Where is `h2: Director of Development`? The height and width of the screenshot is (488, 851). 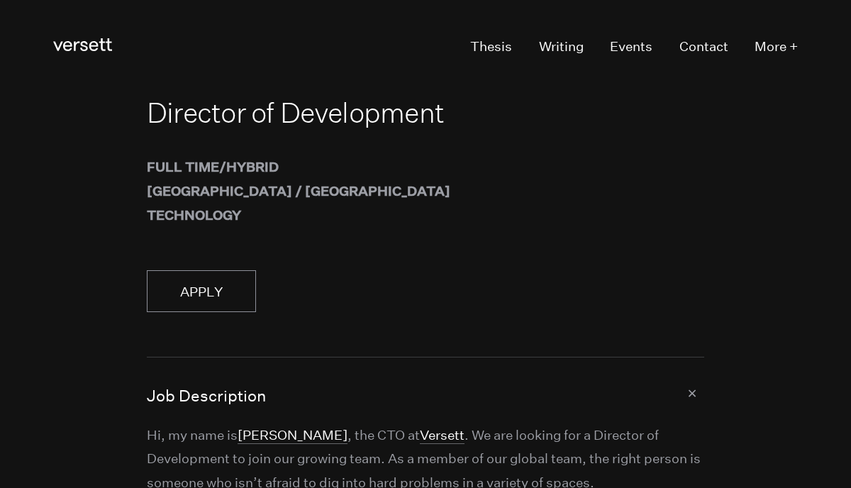 h2: Director of Development is located at coordinates (426, 113).